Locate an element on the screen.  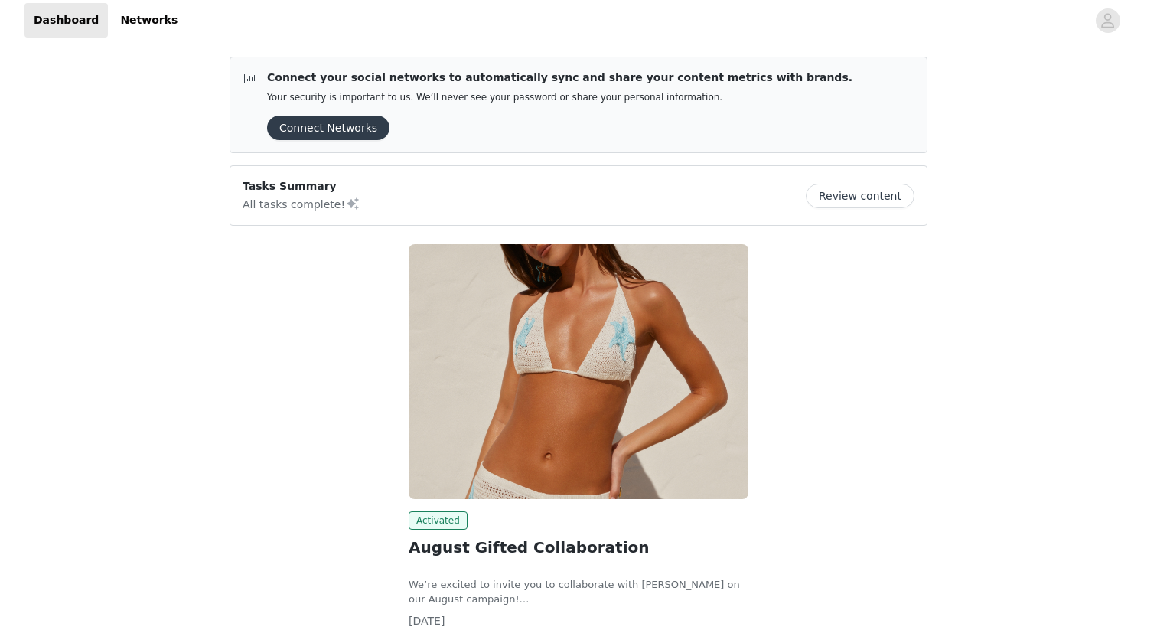
a: Networks is located at coordinates (148, 20).